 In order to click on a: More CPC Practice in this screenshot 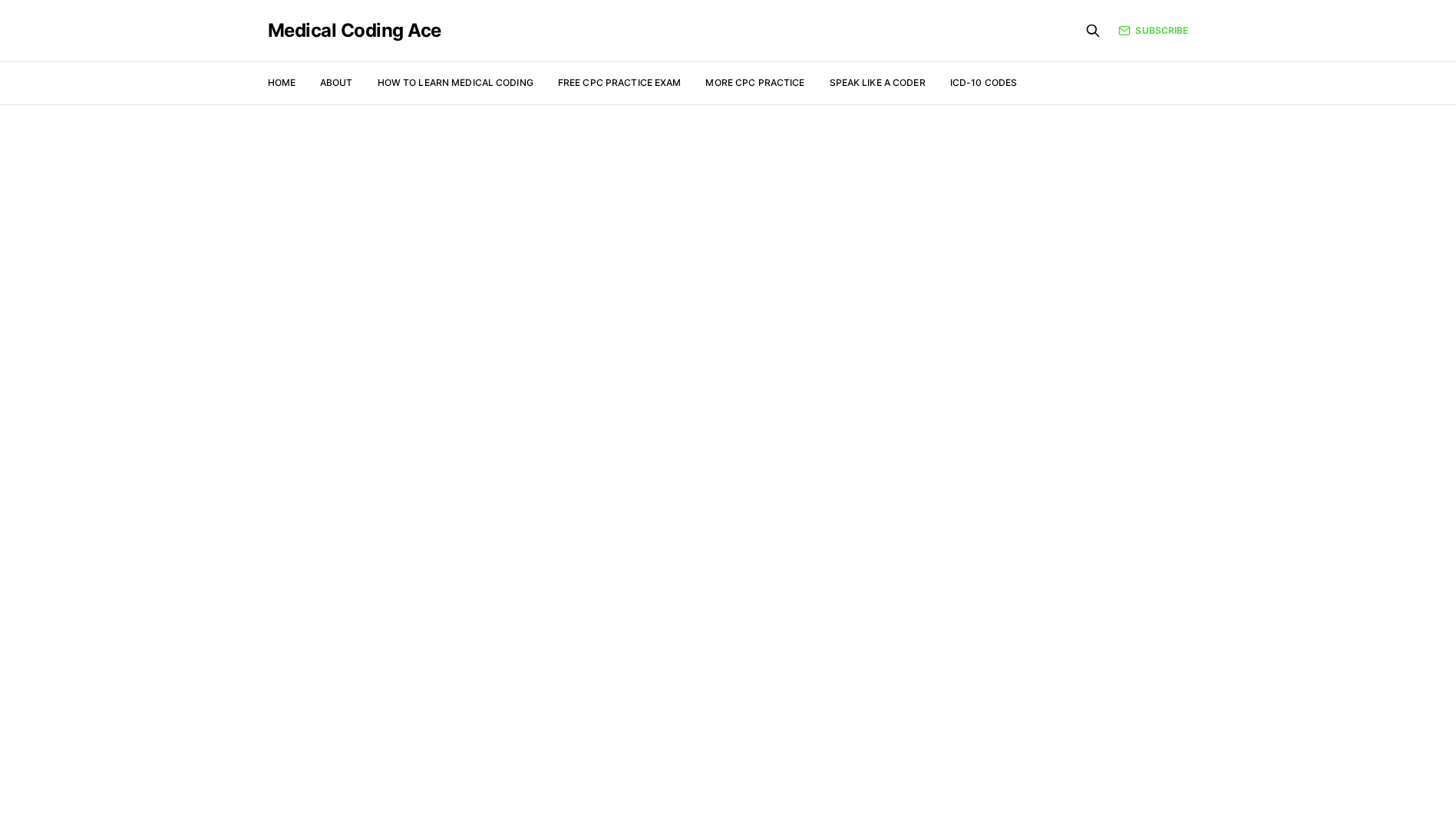, I will do `click(754, 82)`.